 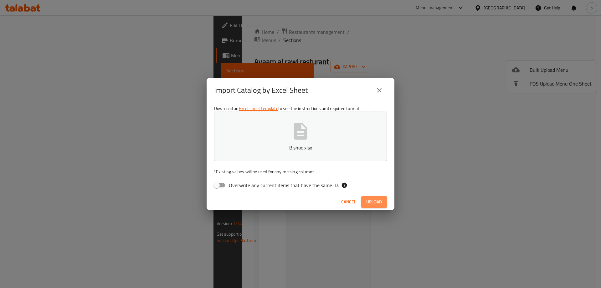 What do you see at coordinates (374, 202) in the screenshot?
I see `button: Upload` at bounding box center [374, 202].